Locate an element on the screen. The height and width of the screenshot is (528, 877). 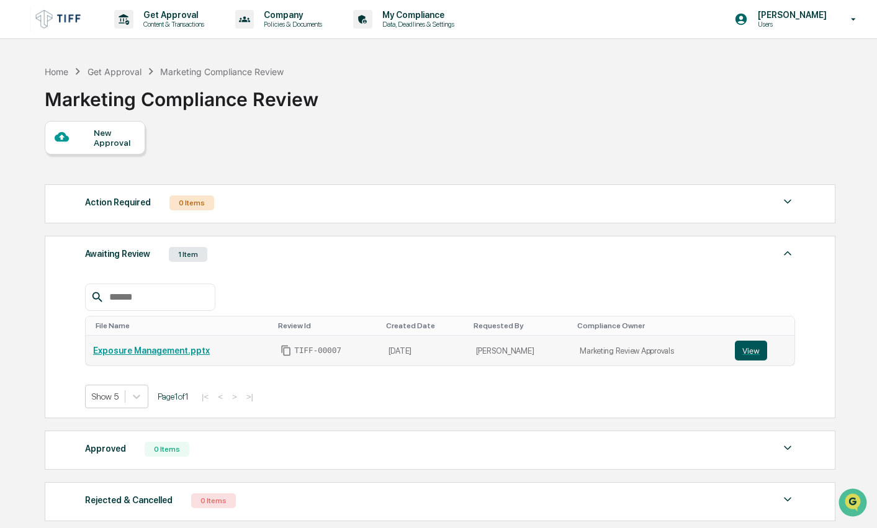
p: Users is located at coordinates (791, 24).